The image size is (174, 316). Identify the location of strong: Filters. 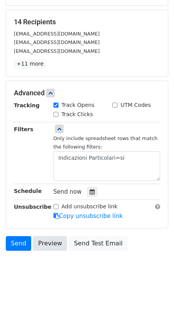
(24, 129).